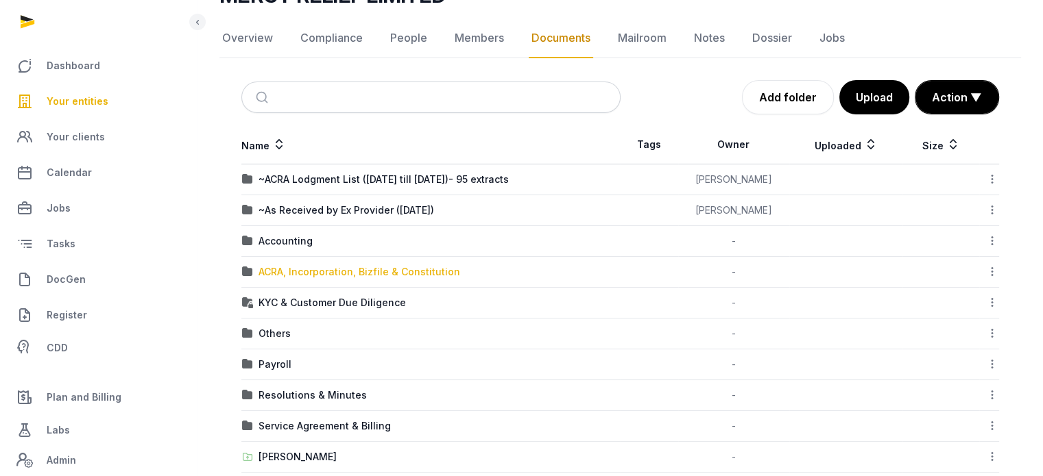  I want to click on div: Resolutions & Minutes, so click(313, 396).